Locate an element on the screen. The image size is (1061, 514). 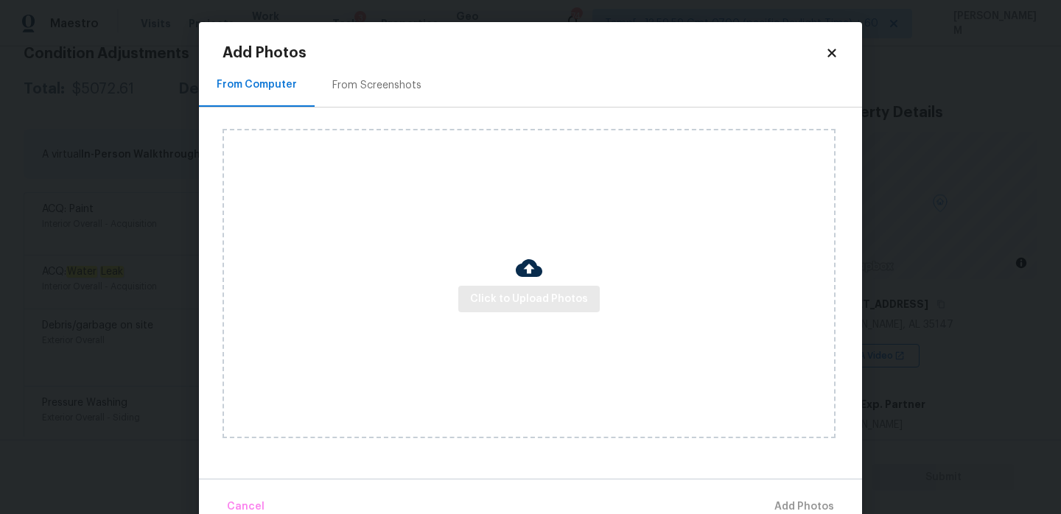
div: From Screenshots is located at coordinates (377, 85).